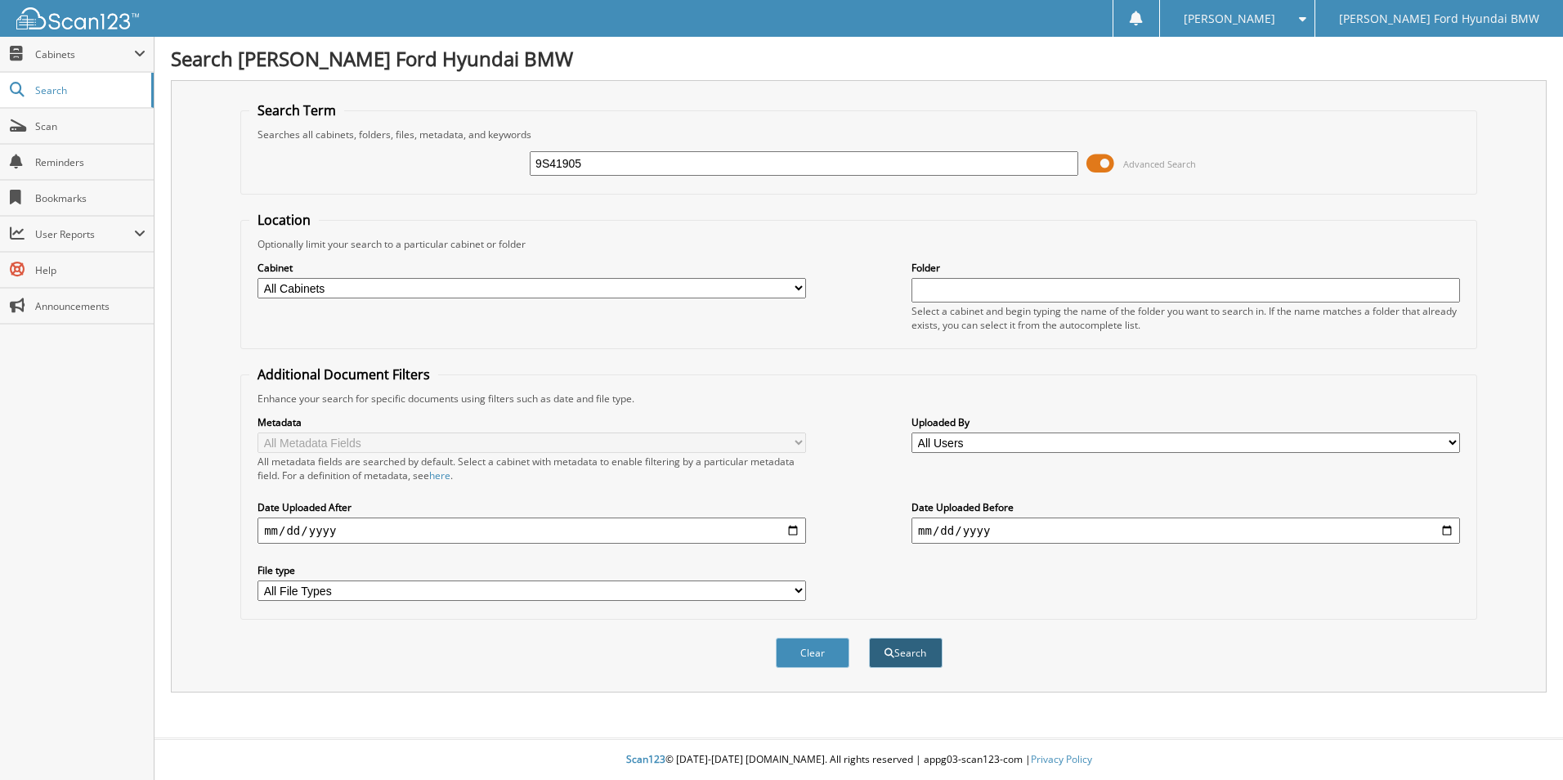  I want to click on label: Date Uploaded Before, so click(1185, 507).